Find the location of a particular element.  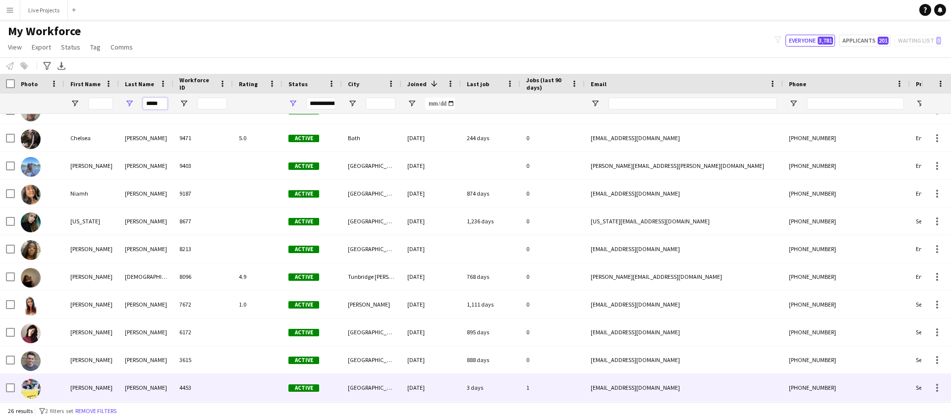

div: 1,111 days is located at coordinates (491, 304).